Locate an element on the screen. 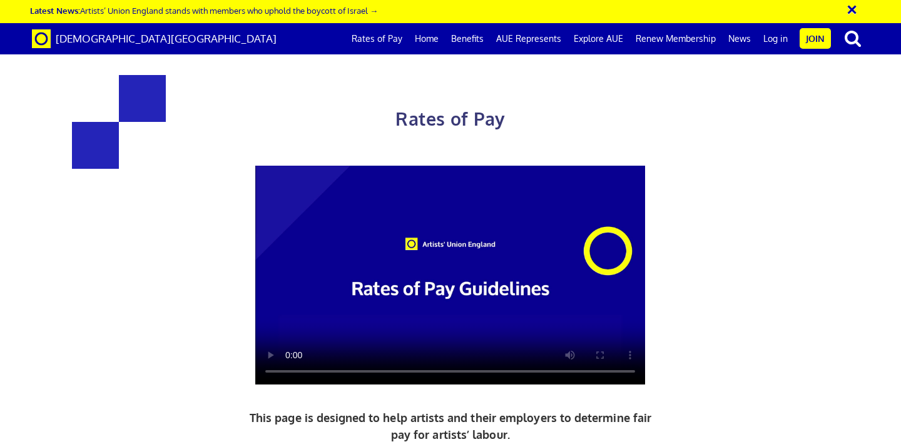 The height and width of the screenshot is (442, 901). a: Renew Membership is located at coordinates (675, 39).